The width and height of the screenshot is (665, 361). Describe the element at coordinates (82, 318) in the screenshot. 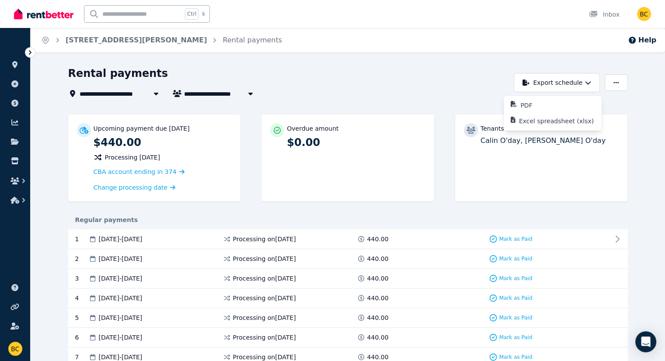

I see `div: 5` at that location.